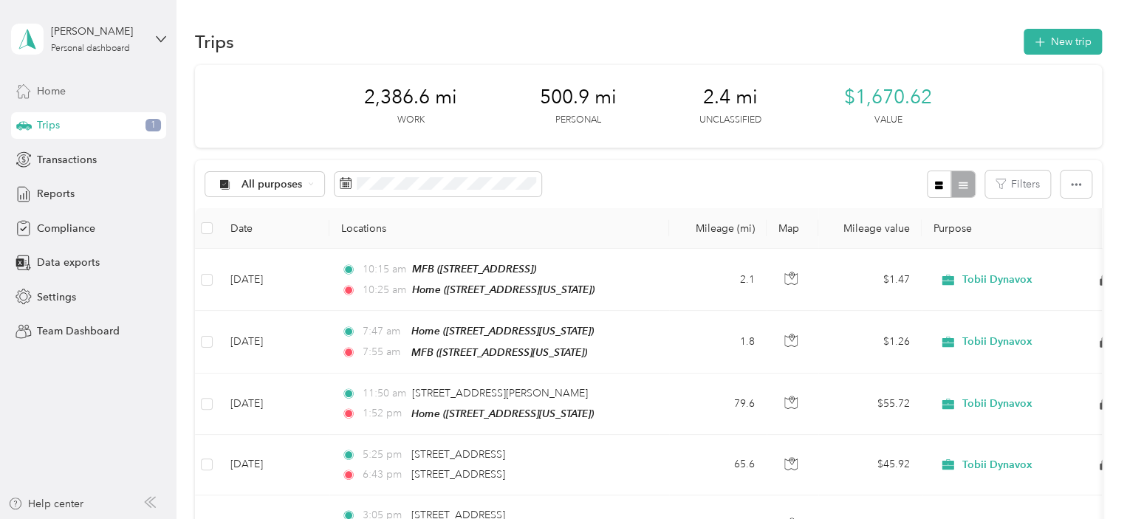  Describe the element at coordinates (578, 97) in the screenshot. I see `span: 500.9 mi` at that location.